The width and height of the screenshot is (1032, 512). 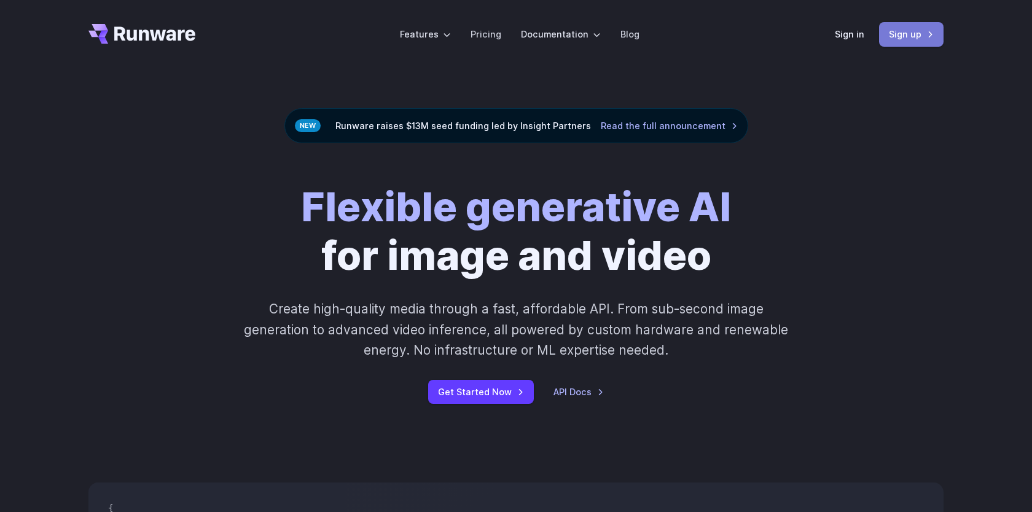 What do you see at coordinates (911, 34) in the screenshot?
I see `a: Sign up` at bounding box center [911, 34].